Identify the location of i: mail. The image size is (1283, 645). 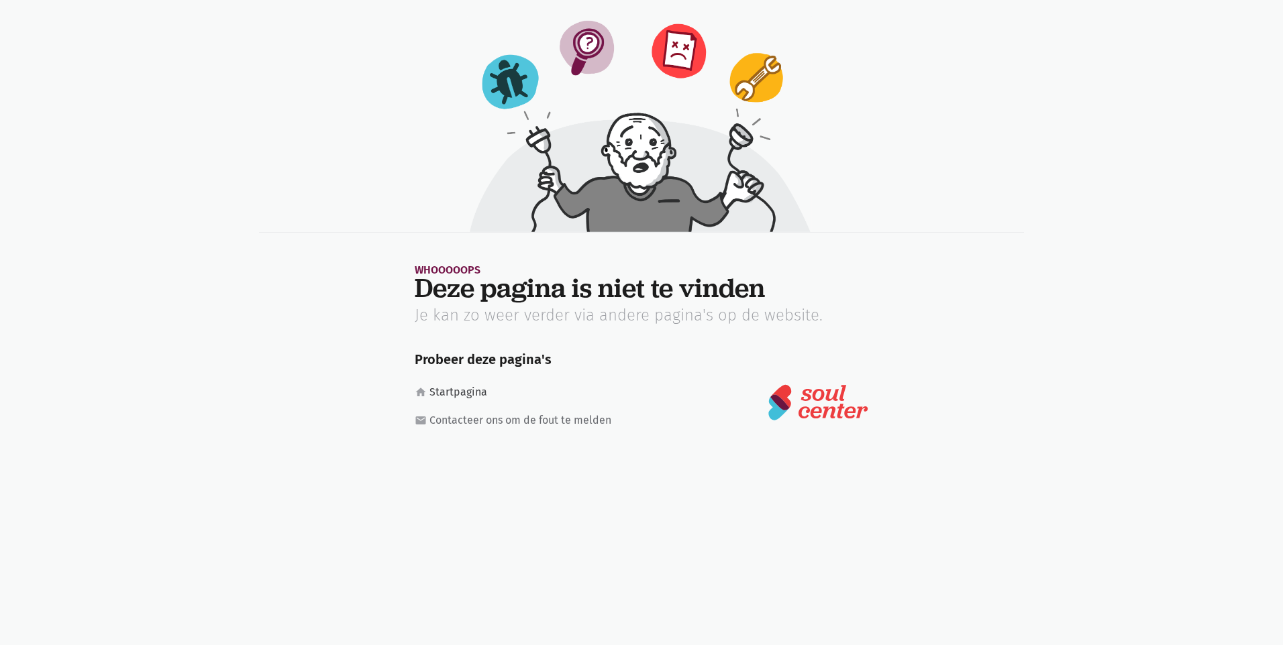
(421, 421).